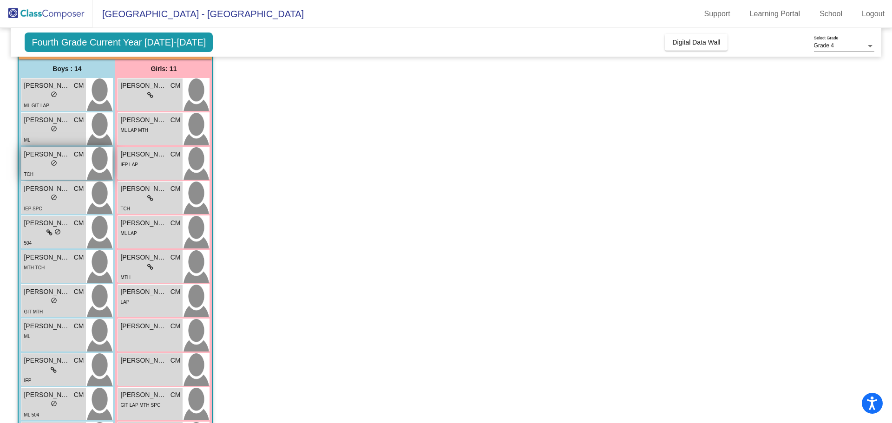  I want to click on span: Grade 4, so click(824, 46).